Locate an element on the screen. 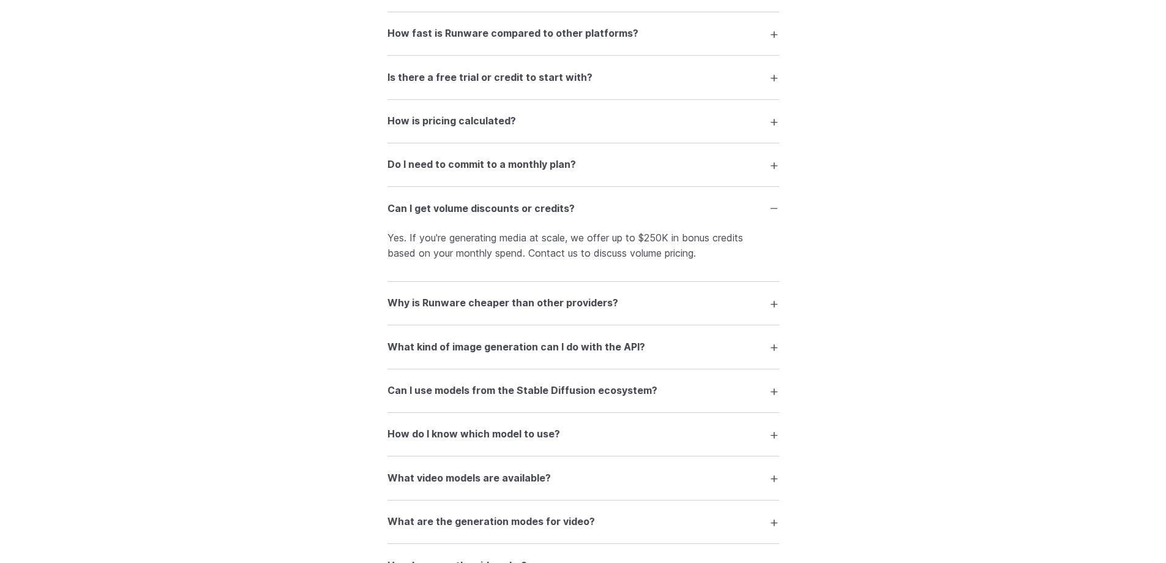  h3: How do I know which model to use? is located at coordinates (474, 434).